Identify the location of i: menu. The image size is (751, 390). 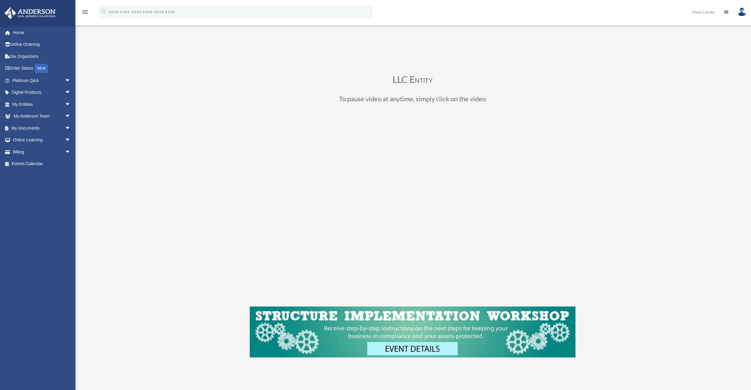
(85, 12).